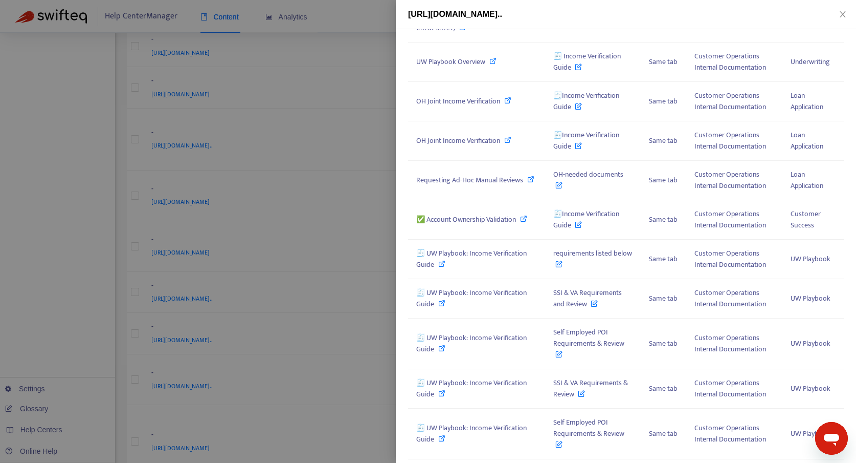 The width and height of the screenshot is (856, 463). Describe the element at coordinates (587, 61) in the screenshot. I see `span: 🧾 Income Verification Guide` at that location.